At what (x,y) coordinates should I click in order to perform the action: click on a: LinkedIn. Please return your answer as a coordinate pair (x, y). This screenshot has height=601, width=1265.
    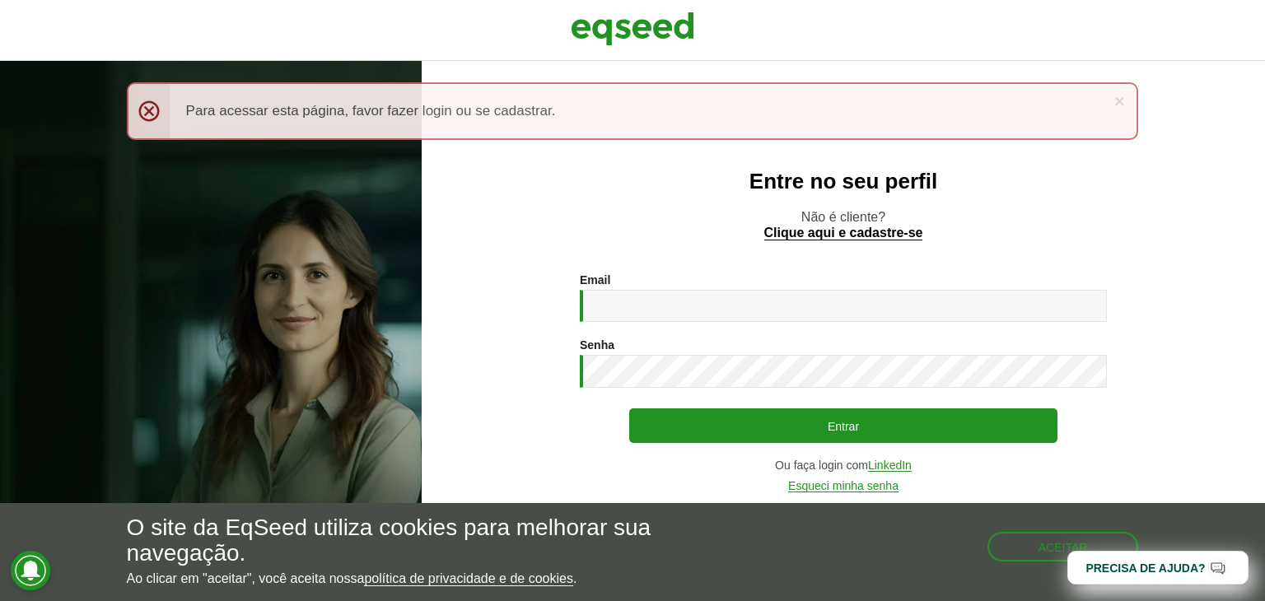
    Looking at the image, I should click on (889, 465).